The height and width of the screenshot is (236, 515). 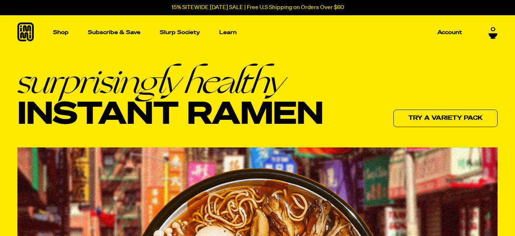 What do you see at coordinates (450, 32) in the screenshot?
I see `p: Account` at bounding box center [450, 32].